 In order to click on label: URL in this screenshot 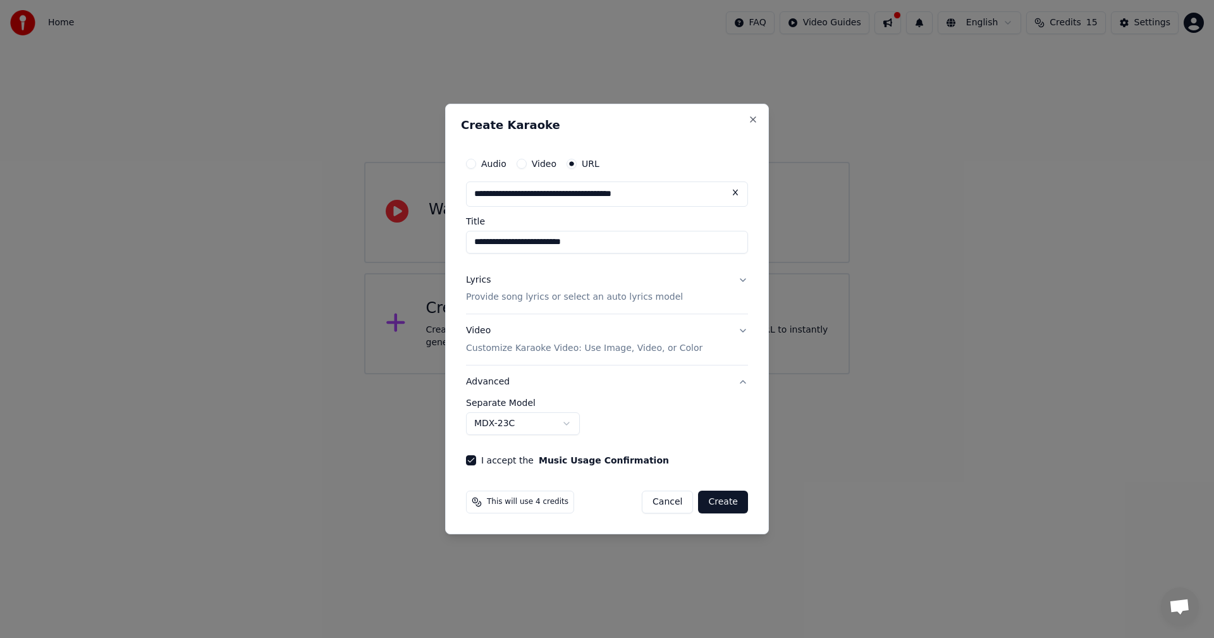, I will do `click(591, 164)`.